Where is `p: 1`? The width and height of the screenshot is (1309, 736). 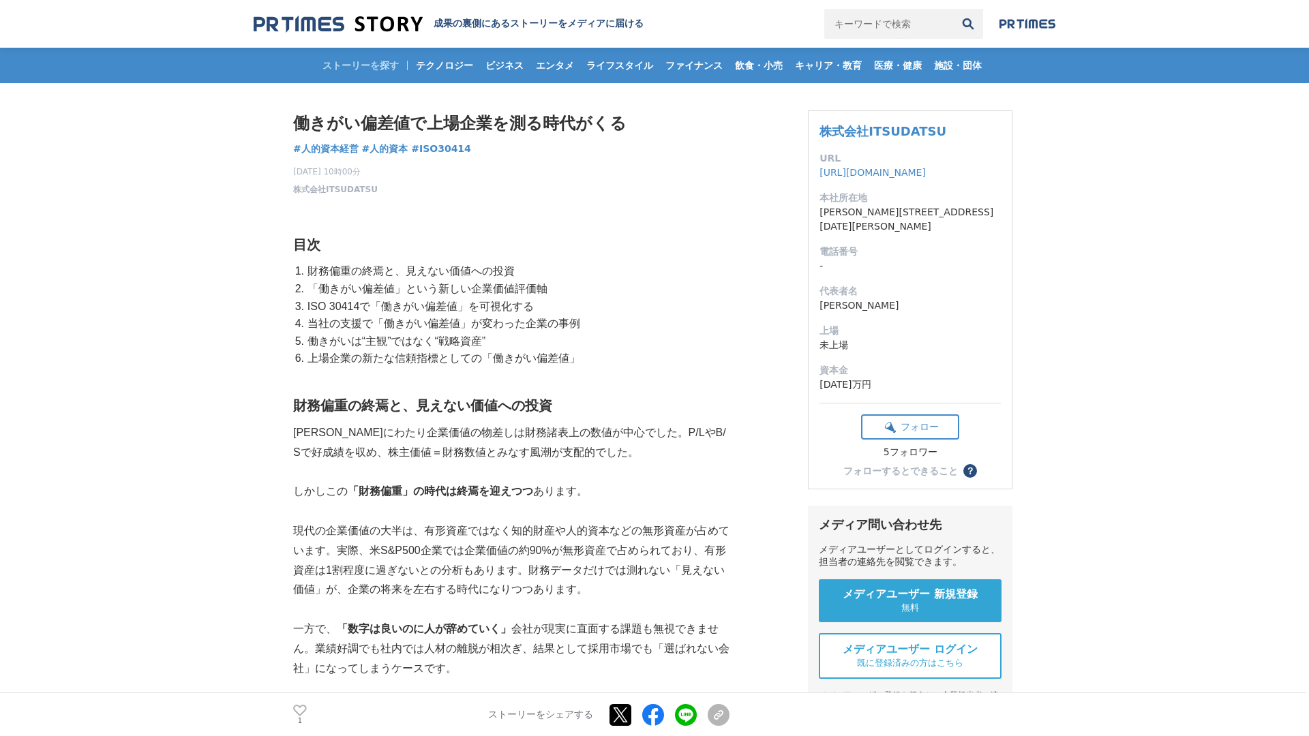 p: 1 is located at coordinates (300, 721).